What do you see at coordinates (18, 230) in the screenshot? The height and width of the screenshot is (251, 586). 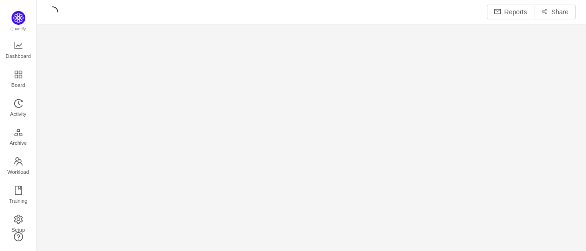 I see `span: Setup` at bounding box center [18, 230].